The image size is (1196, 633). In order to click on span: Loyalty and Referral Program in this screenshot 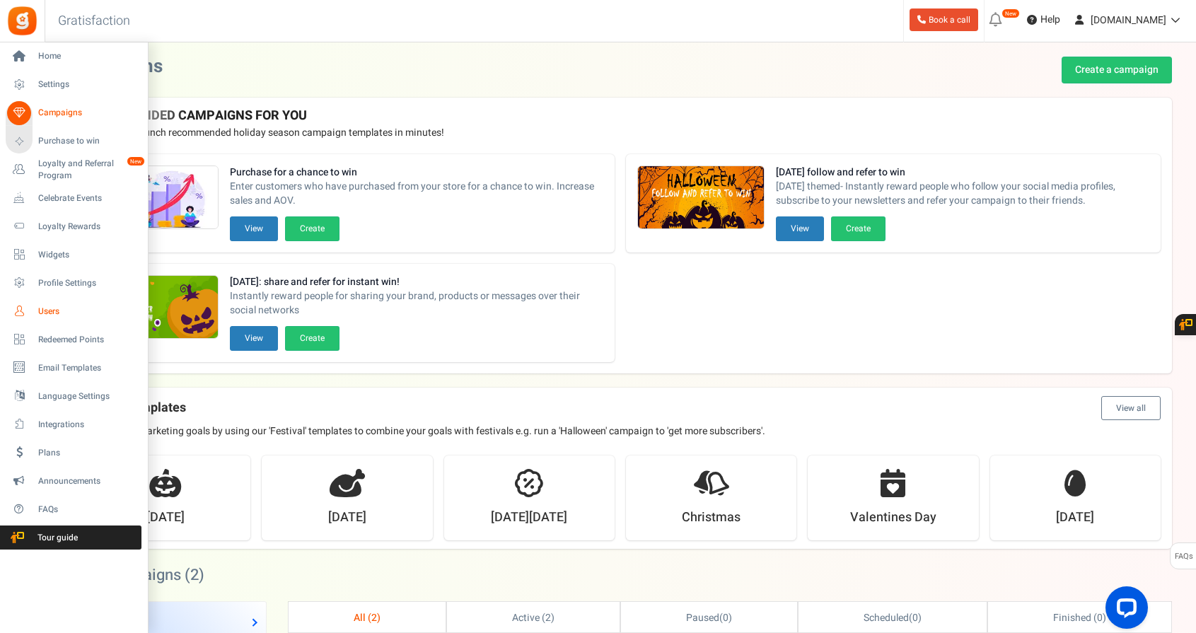, I will do `click(90, 170)`.